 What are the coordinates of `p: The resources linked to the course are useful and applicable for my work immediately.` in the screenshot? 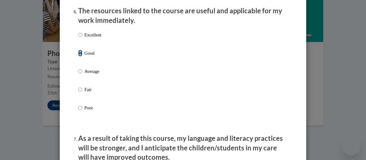 It's located at (183, 16).